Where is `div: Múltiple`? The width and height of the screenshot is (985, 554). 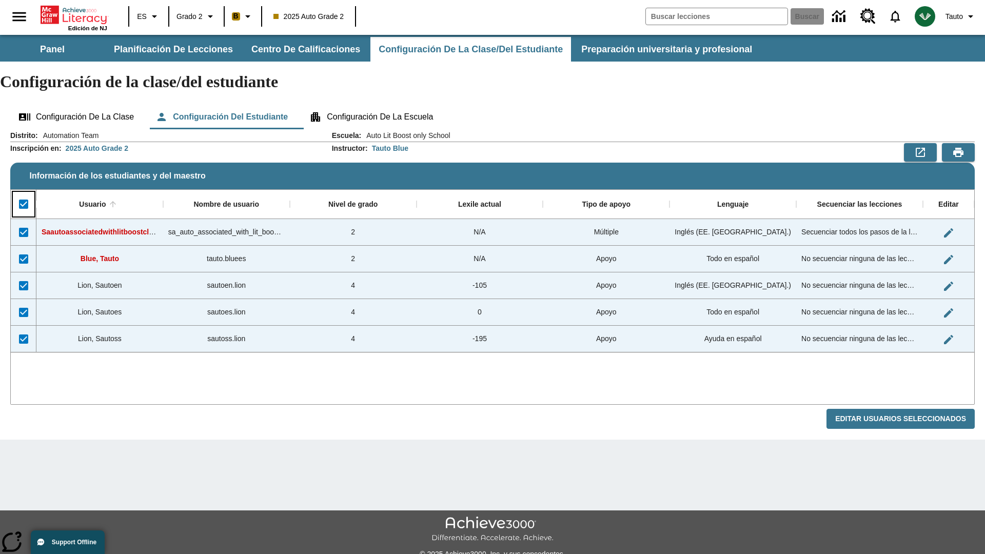
div: Múltiple is located at coordinates (606, 232).